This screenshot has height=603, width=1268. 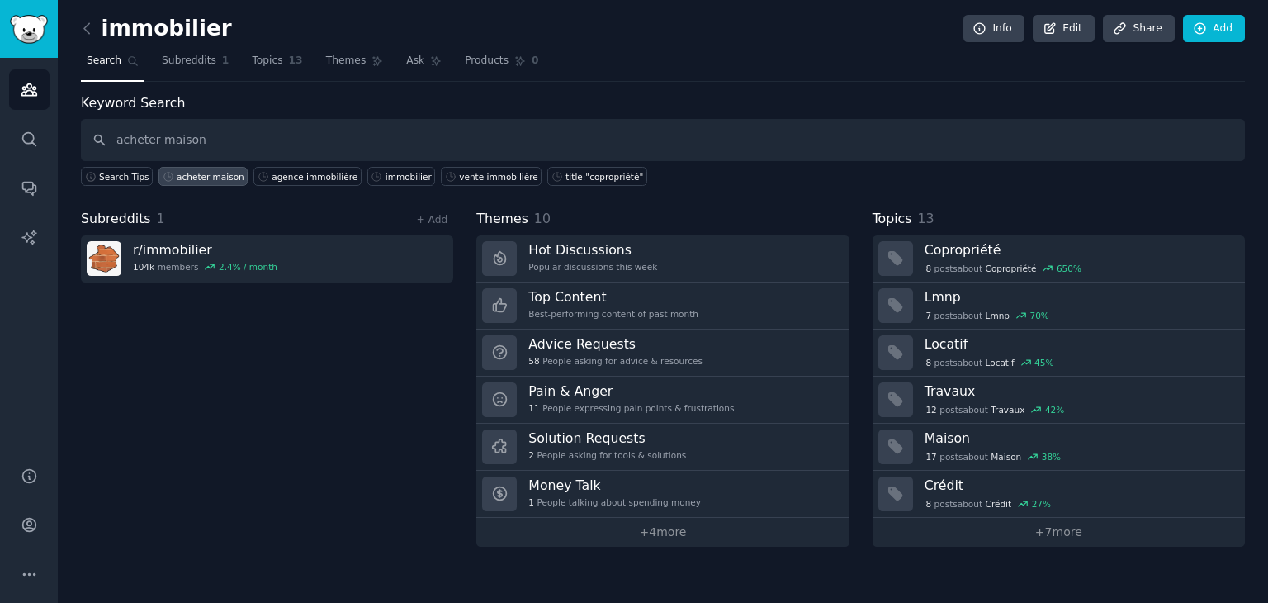 What do you see at coordinates (1064, 29) in the screenshot?
I see `a: Edit` at bounding box center [1064, 29].